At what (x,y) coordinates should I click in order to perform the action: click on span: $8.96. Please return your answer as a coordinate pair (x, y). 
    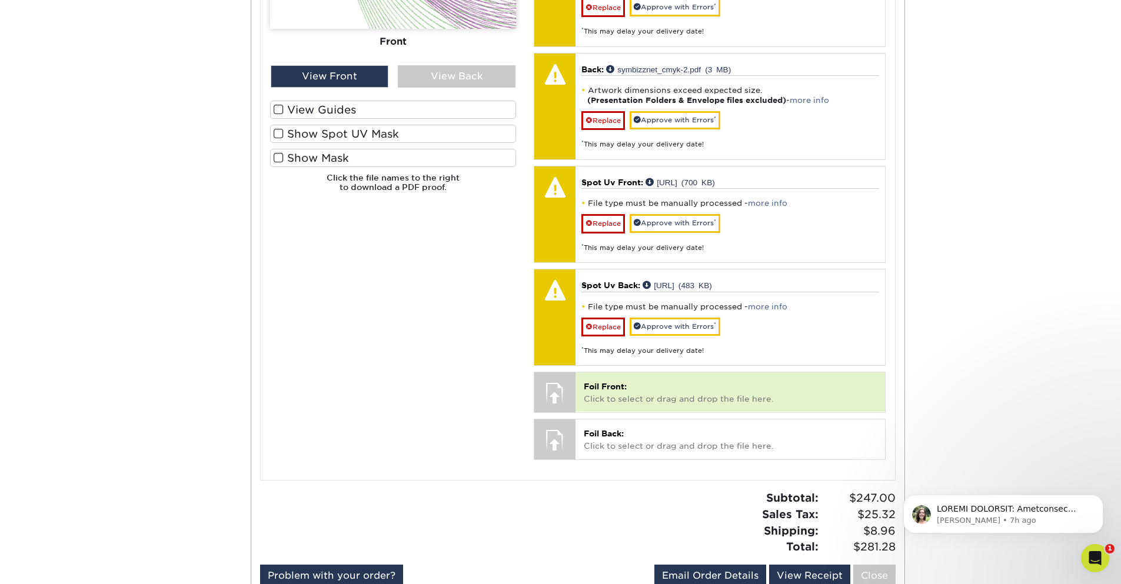
    Looking at the image, I should click on (859, 531).